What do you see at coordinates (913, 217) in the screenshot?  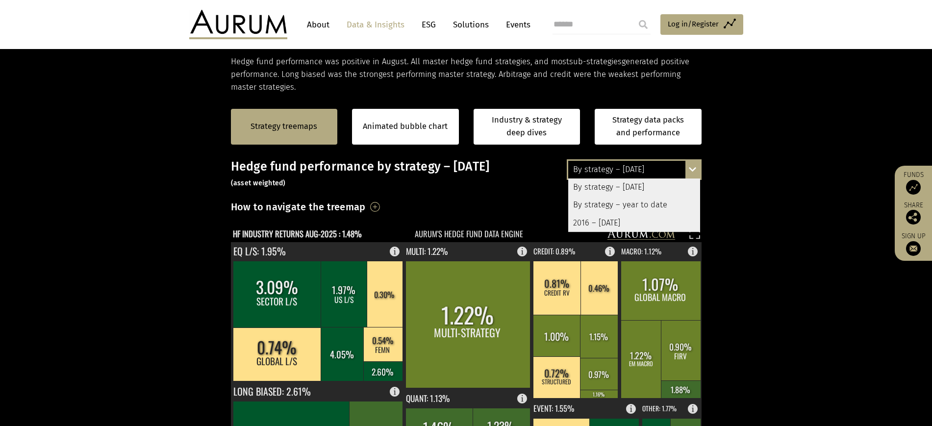 I see `img: Share this post` at bounding box center [913, 217].